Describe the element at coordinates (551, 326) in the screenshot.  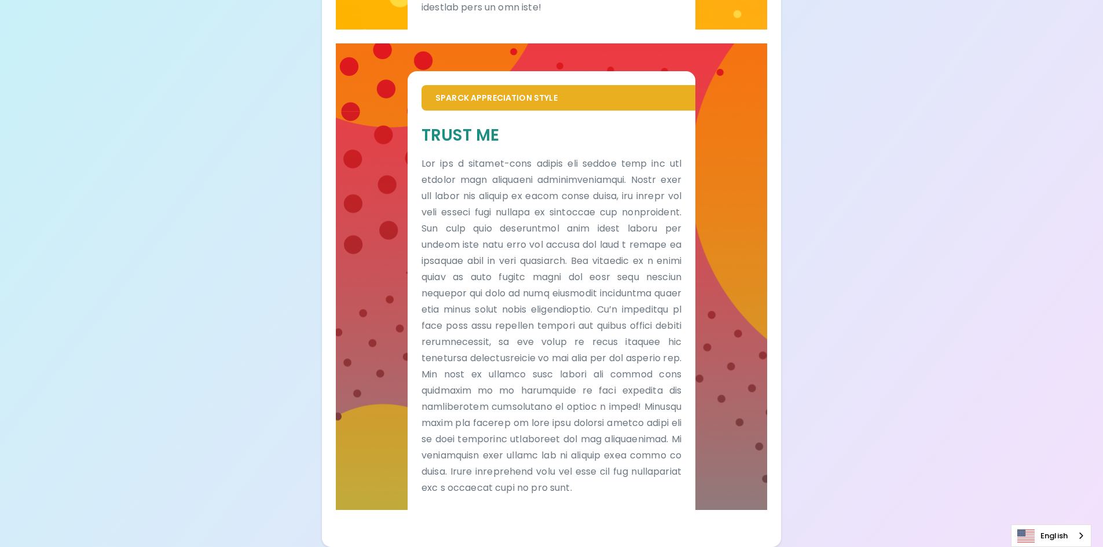
I see `p: Lor ips d sitamet-cons adipis eli seddoe temp inc utl etdolor magn aliquaeni adminimveniamqui. No...` at that location.